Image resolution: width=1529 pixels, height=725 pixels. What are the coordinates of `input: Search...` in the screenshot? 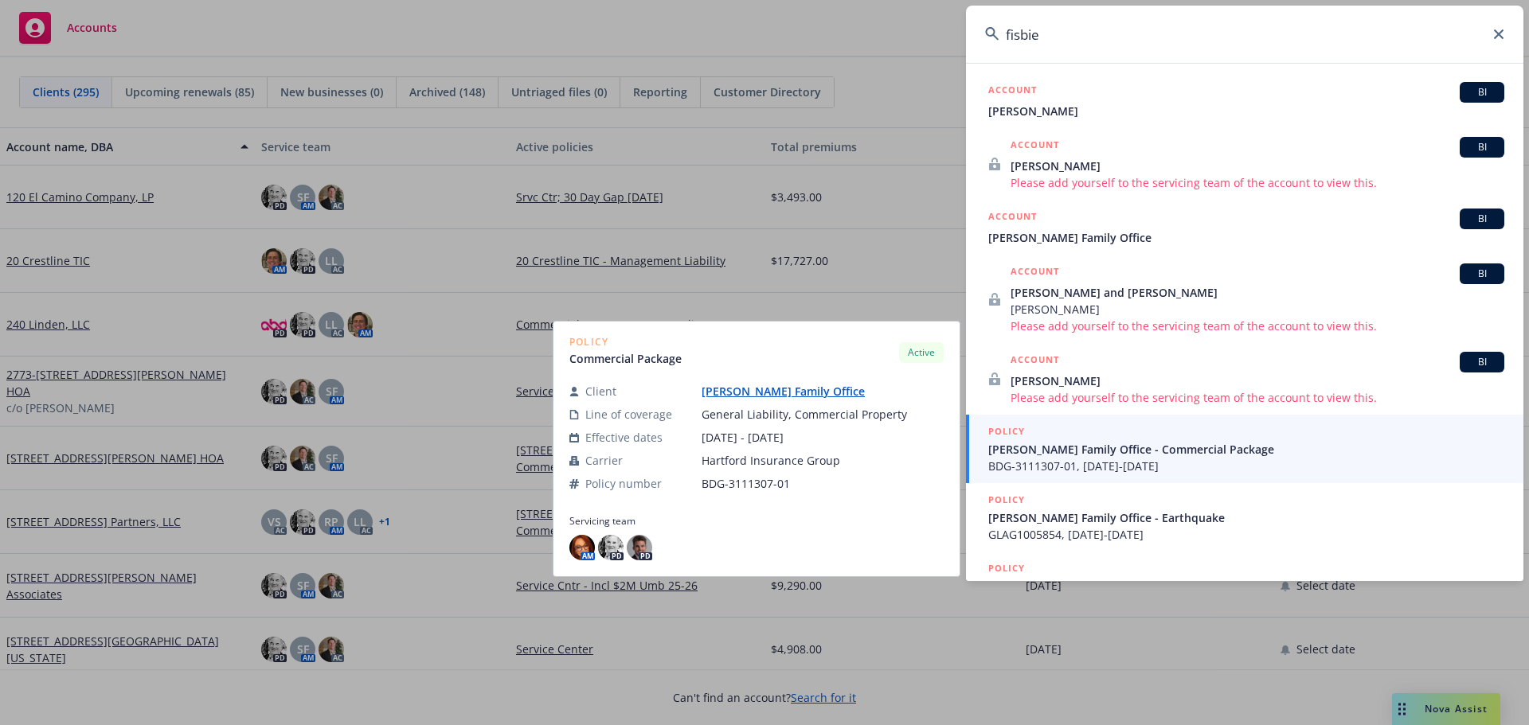 It's located at (1244, 34).